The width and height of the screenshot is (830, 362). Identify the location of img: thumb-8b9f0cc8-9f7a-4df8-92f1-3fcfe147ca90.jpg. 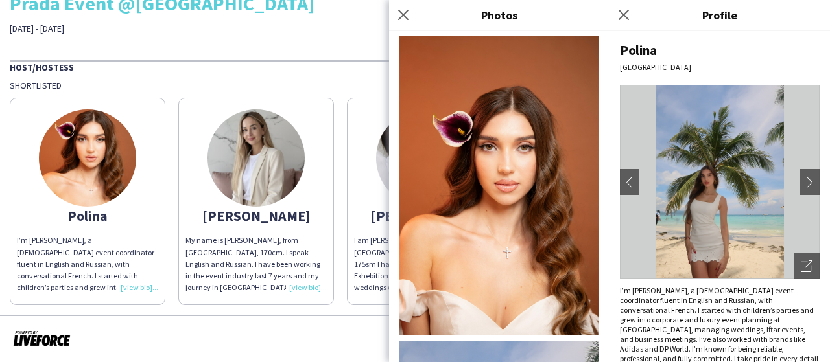
(87, 158).